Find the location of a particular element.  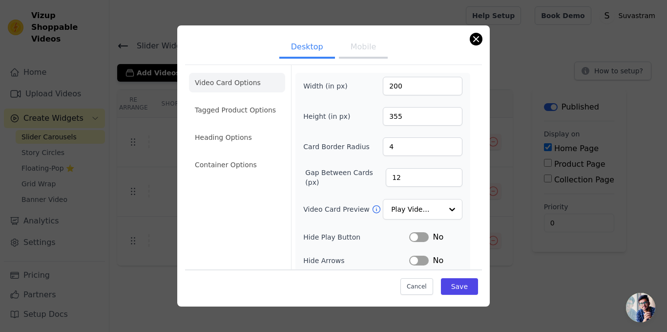

button: Mobile is located at coordinates (364, 48).